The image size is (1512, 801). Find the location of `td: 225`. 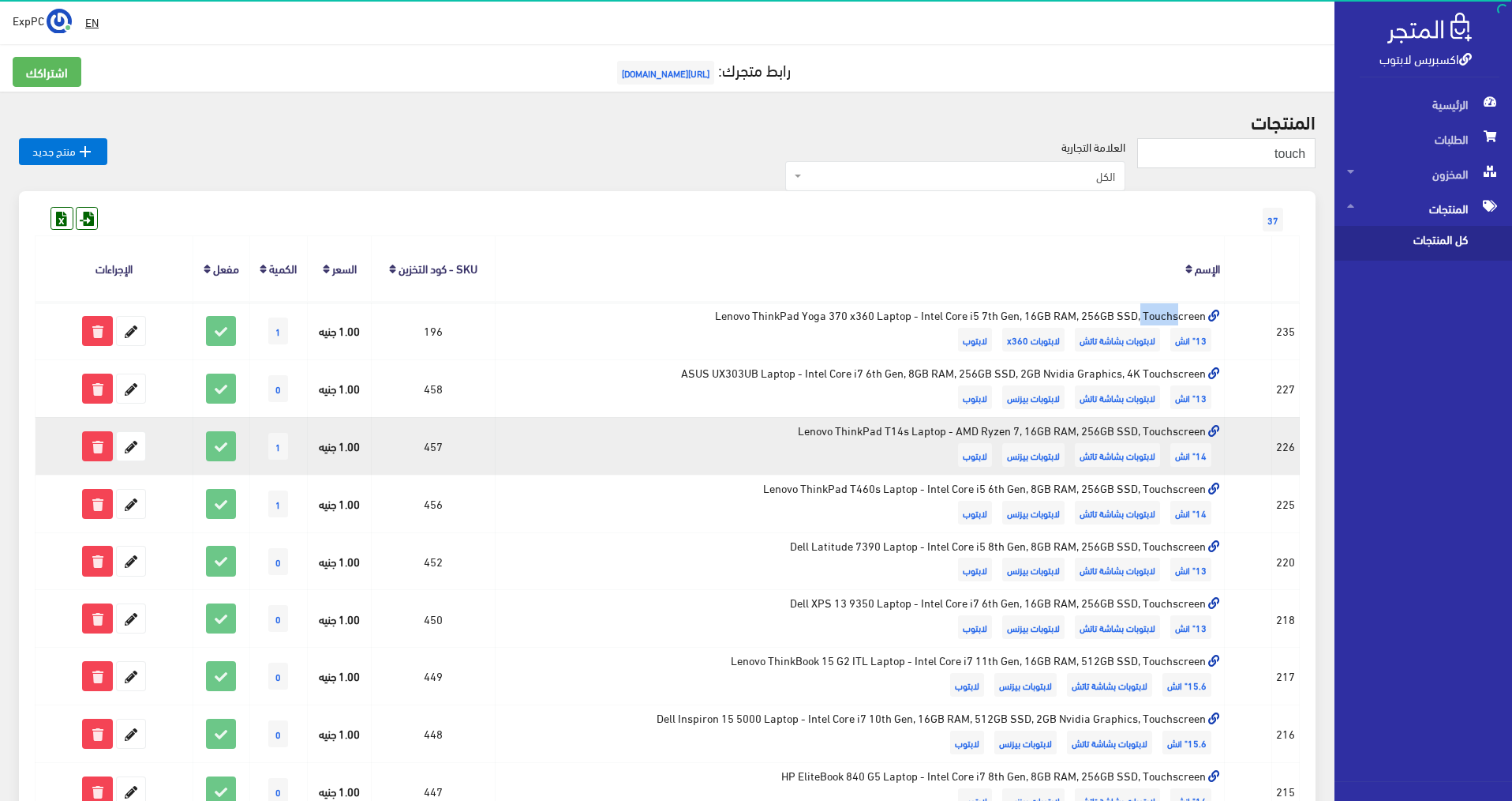

td: 225 is located at coordinates (1285, 503).